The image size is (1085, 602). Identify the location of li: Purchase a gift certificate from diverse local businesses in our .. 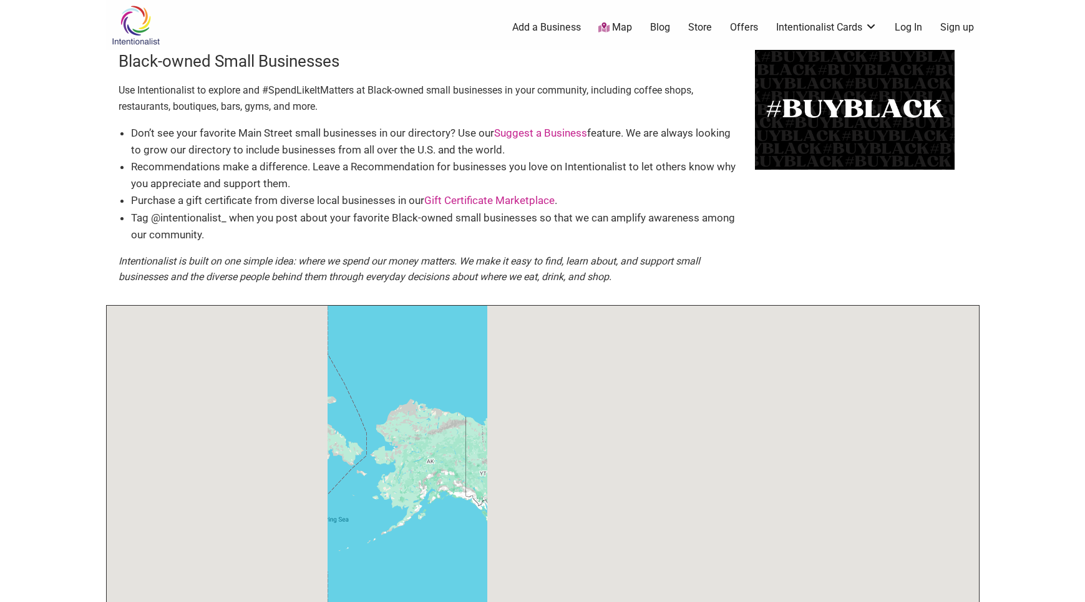
(437, 200).